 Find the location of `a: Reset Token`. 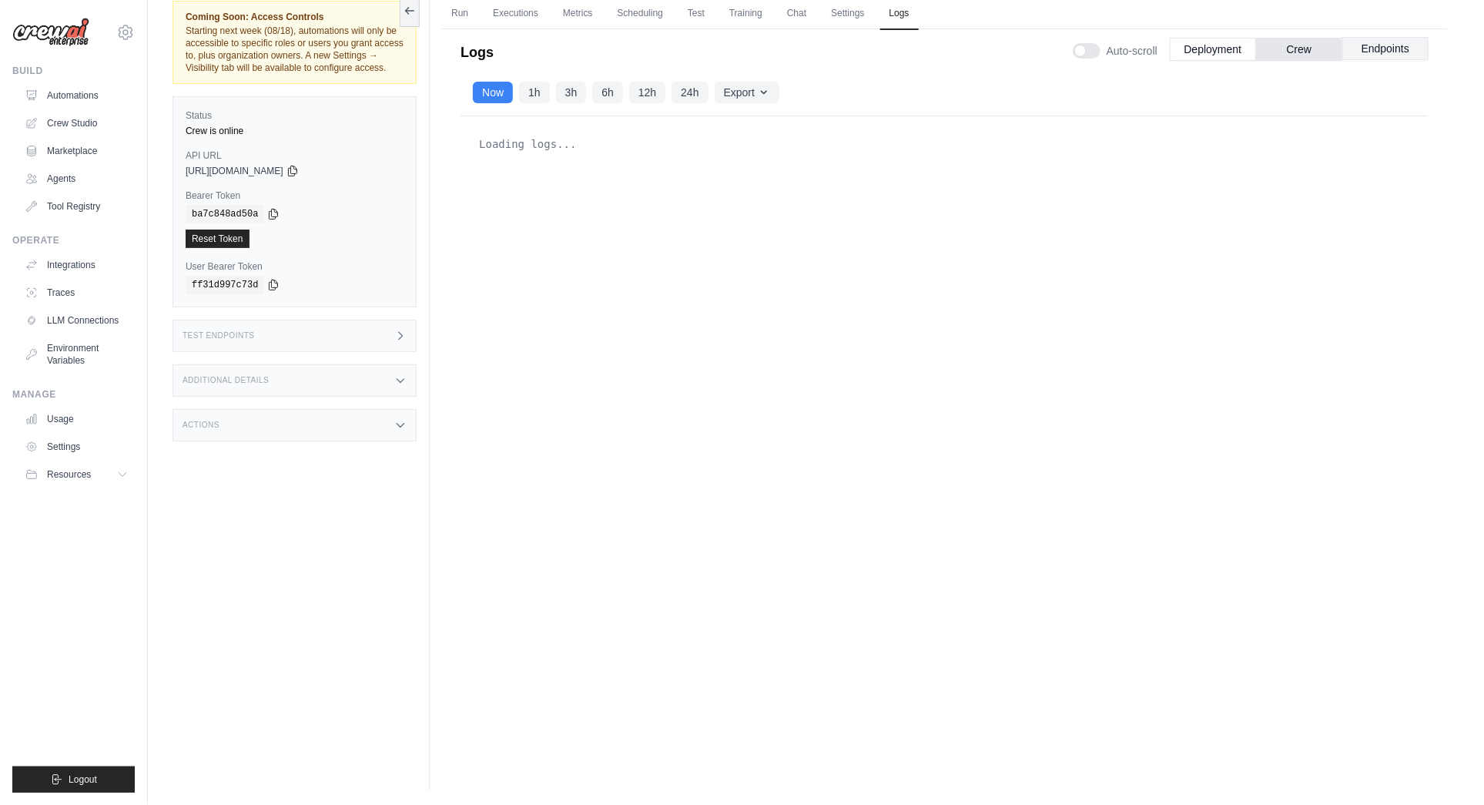

a: Reset Token is located at coordinates (217, 239).